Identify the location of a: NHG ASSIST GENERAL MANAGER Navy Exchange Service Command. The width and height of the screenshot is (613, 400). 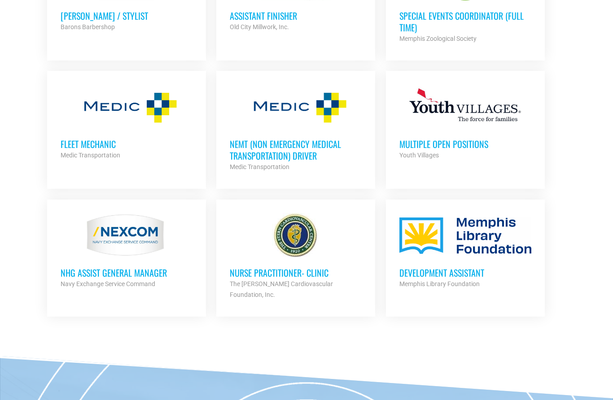
(127, 251).